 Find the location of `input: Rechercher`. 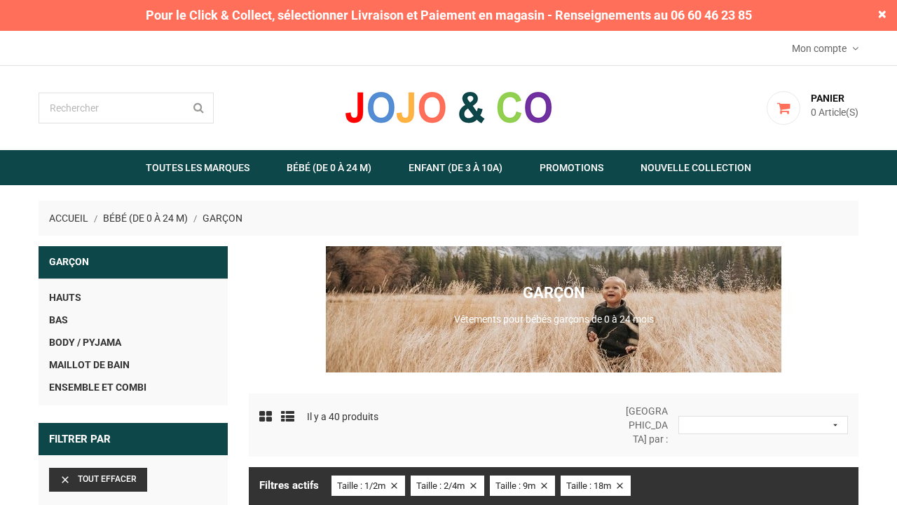

input: Rechercher is located at coordinates (126, 108).